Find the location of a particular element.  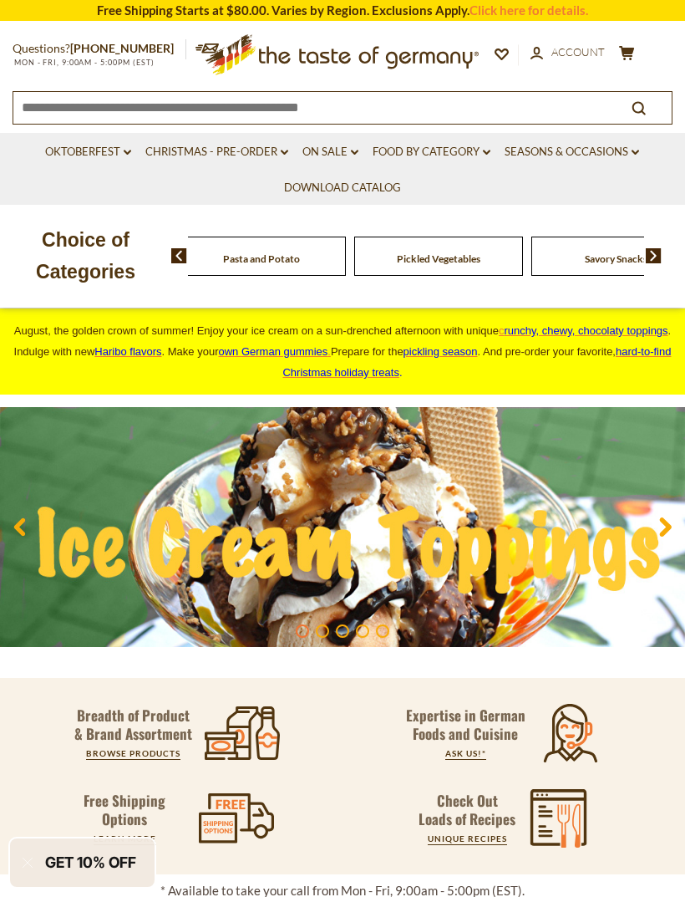

p: Questions? is located at coordinates (99, 48).